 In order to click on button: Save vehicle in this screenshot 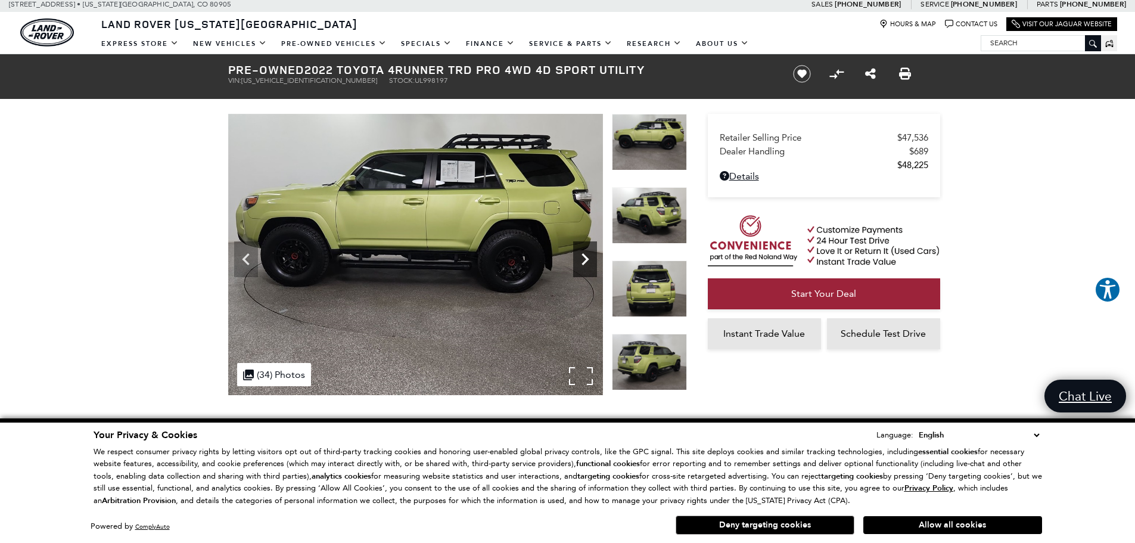, I will do `click(802, 74)`.